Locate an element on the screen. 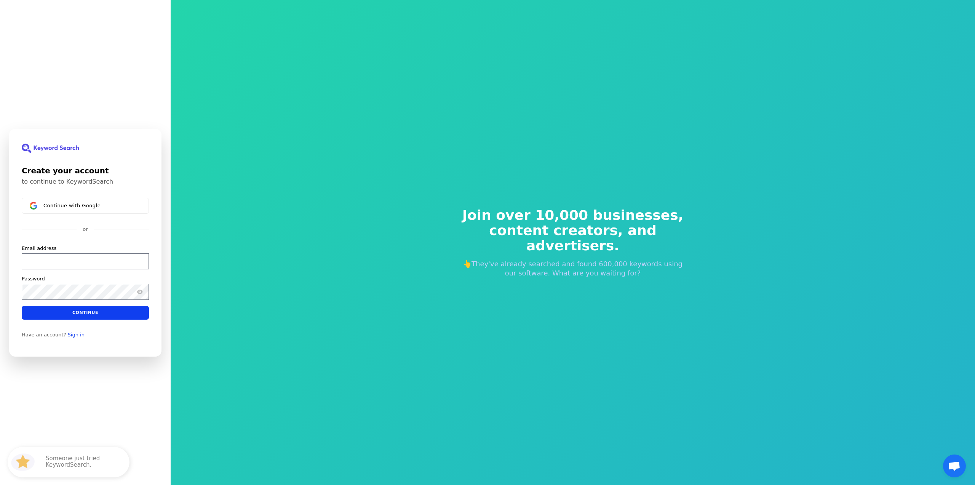  span: Join over 10,000 businesses, is located at coordinates (573, 215).